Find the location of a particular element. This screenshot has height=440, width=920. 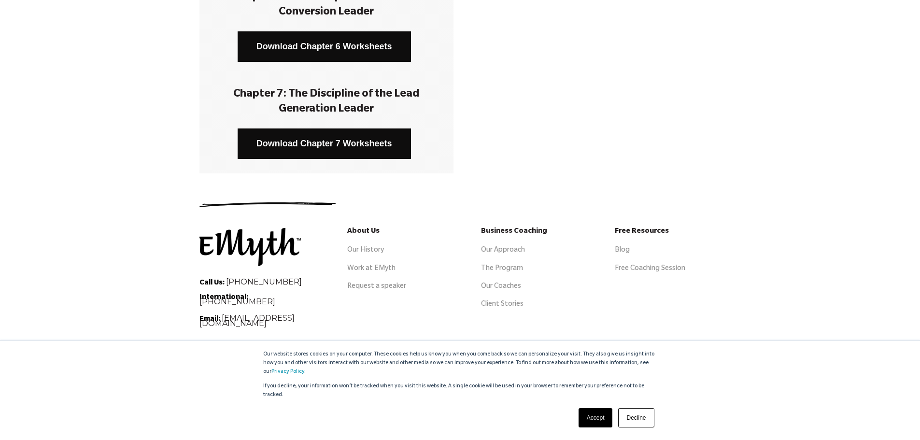

a: Download Chapter 6 Worksheets is located at coordinates (324, 46).